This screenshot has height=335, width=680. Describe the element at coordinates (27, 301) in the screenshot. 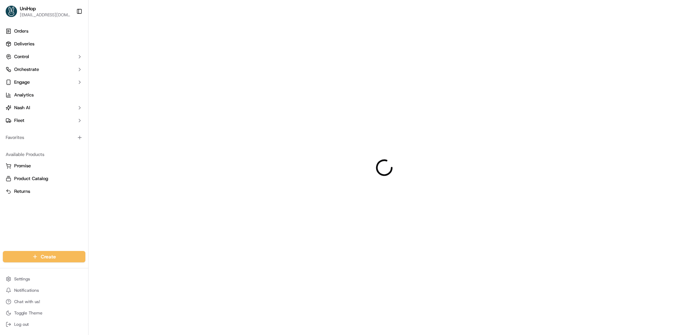

I see `span: Chat with us!` at that location.